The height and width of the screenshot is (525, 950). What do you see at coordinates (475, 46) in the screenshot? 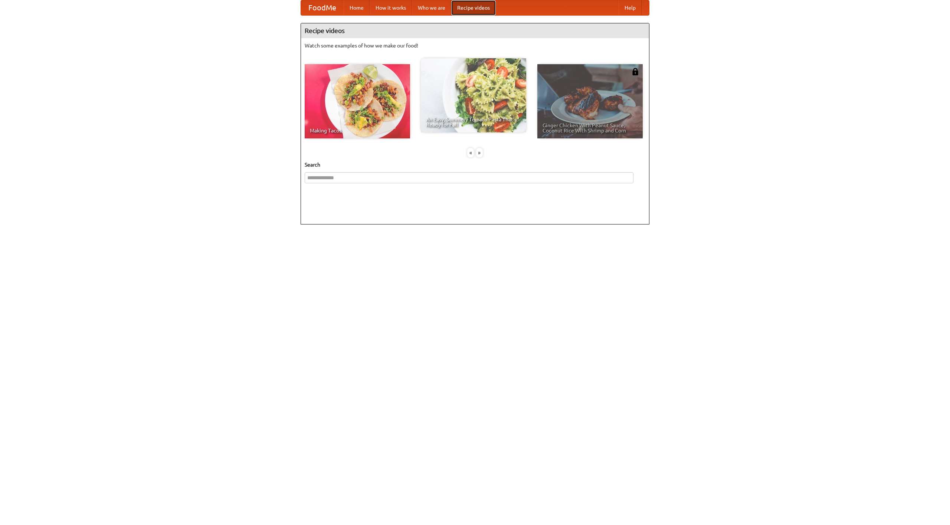
I see `p: Watch some examples of how we make our food!` at bounding box center [475, 46].